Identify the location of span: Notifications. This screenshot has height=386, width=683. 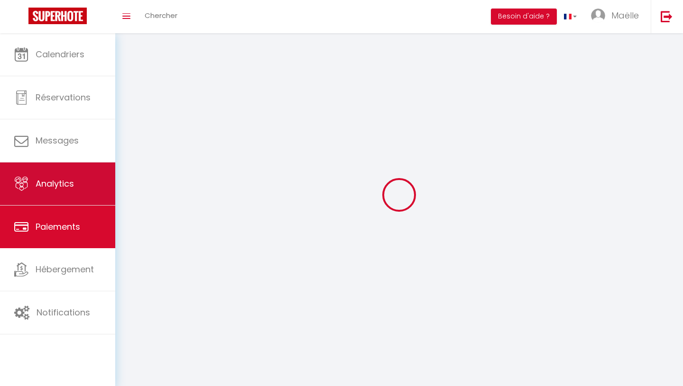
(63, 312).